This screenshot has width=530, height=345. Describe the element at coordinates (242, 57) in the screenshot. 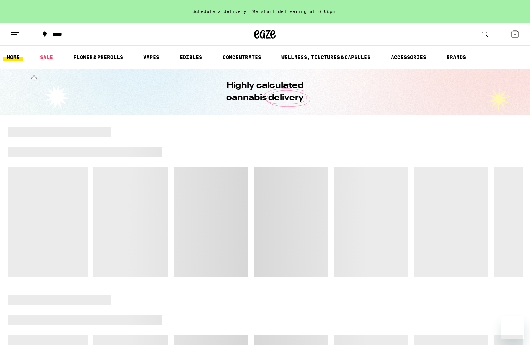

I see `a: CONCENTRATES` at that location.